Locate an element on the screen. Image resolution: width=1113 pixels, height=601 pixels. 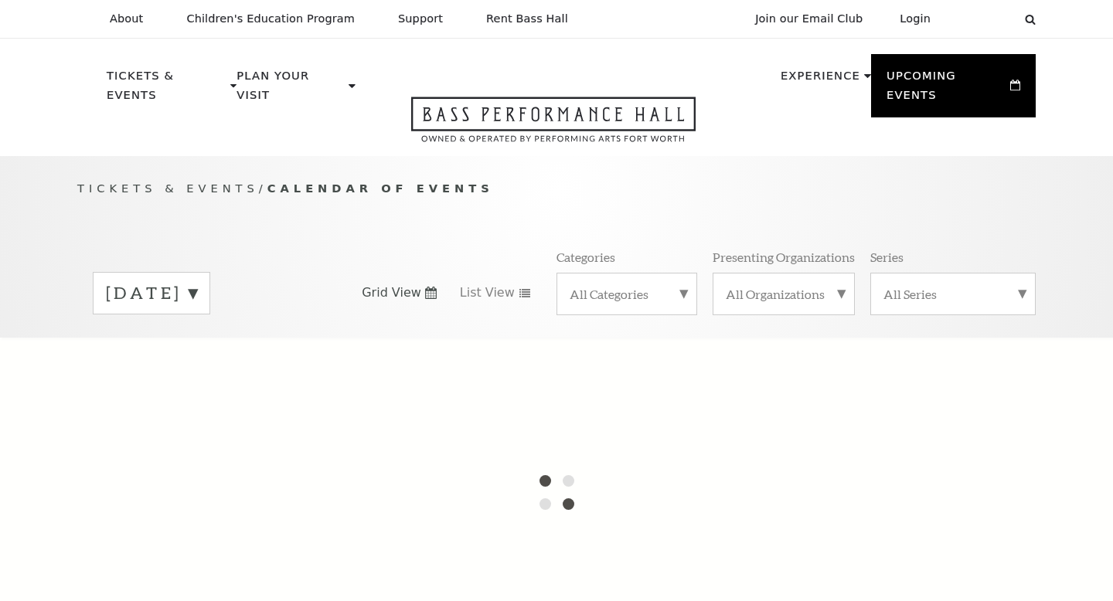
label: All Organizations is located at coordinates (783, 294).